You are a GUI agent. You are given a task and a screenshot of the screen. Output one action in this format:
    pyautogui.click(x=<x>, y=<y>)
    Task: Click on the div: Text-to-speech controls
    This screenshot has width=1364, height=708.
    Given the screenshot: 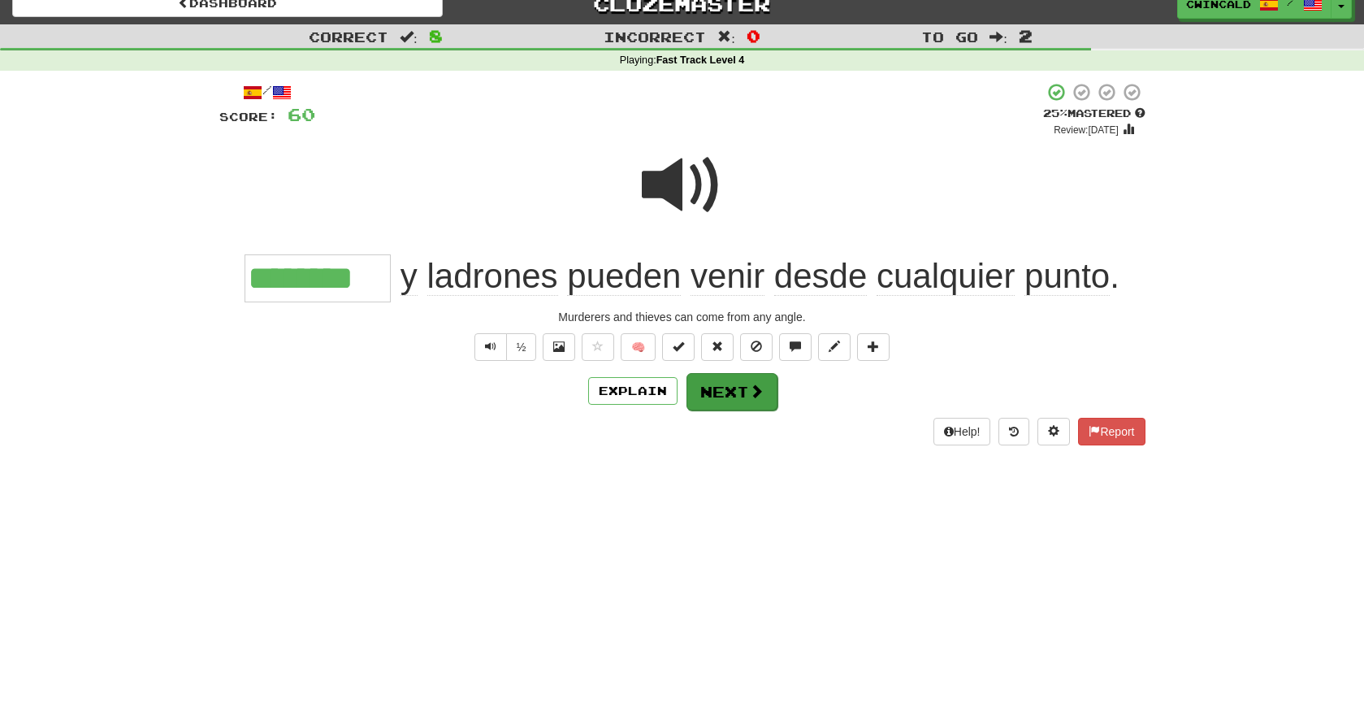 What is the action you would take?
    pyautogui.click(x=504, y=347)
    